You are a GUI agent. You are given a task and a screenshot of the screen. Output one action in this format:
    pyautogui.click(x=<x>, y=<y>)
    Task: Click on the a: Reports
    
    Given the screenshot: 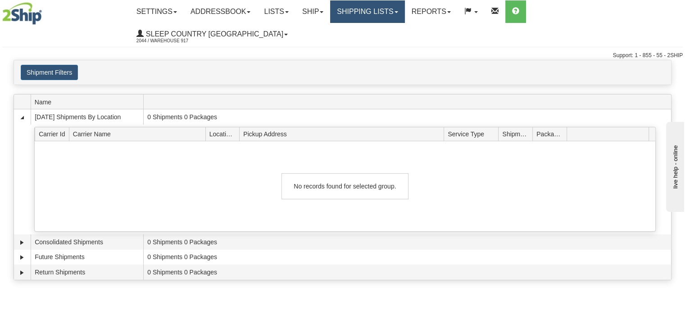 What is the action you would take?
    pyautogui.click(x=431, y=12)
    